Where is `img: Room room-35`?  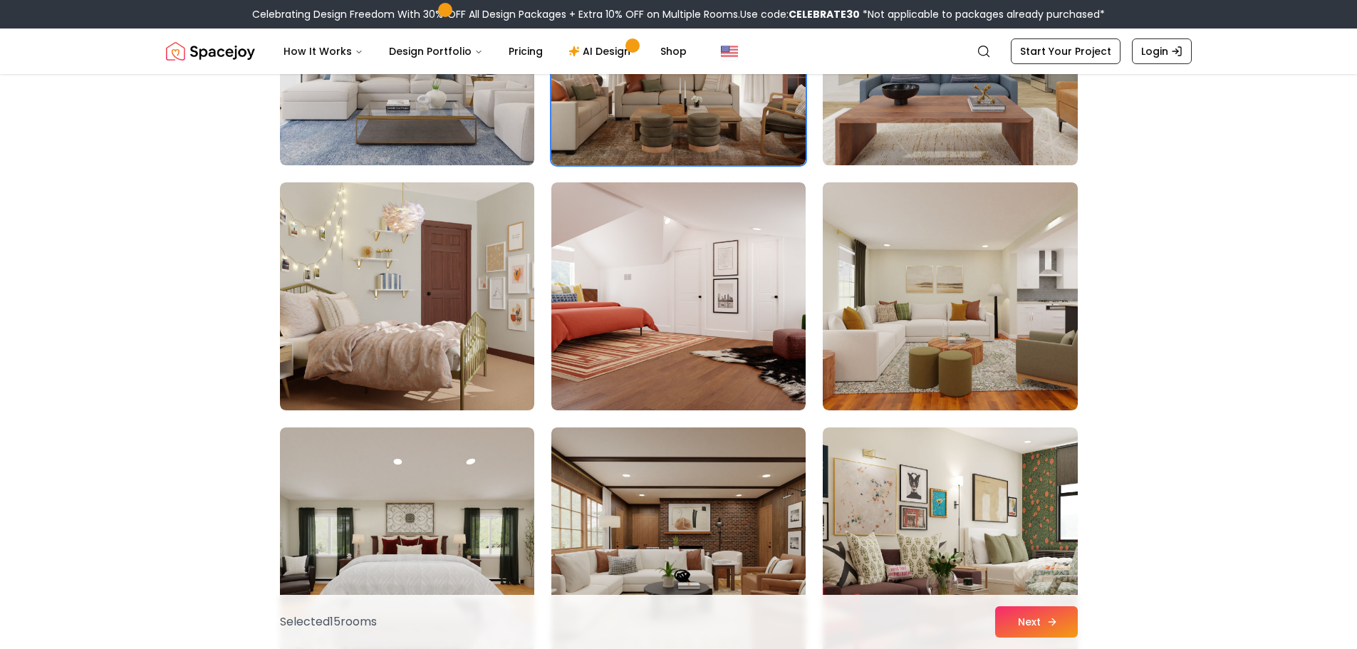 img: Room room-35 is located at coordinates (678, 296).